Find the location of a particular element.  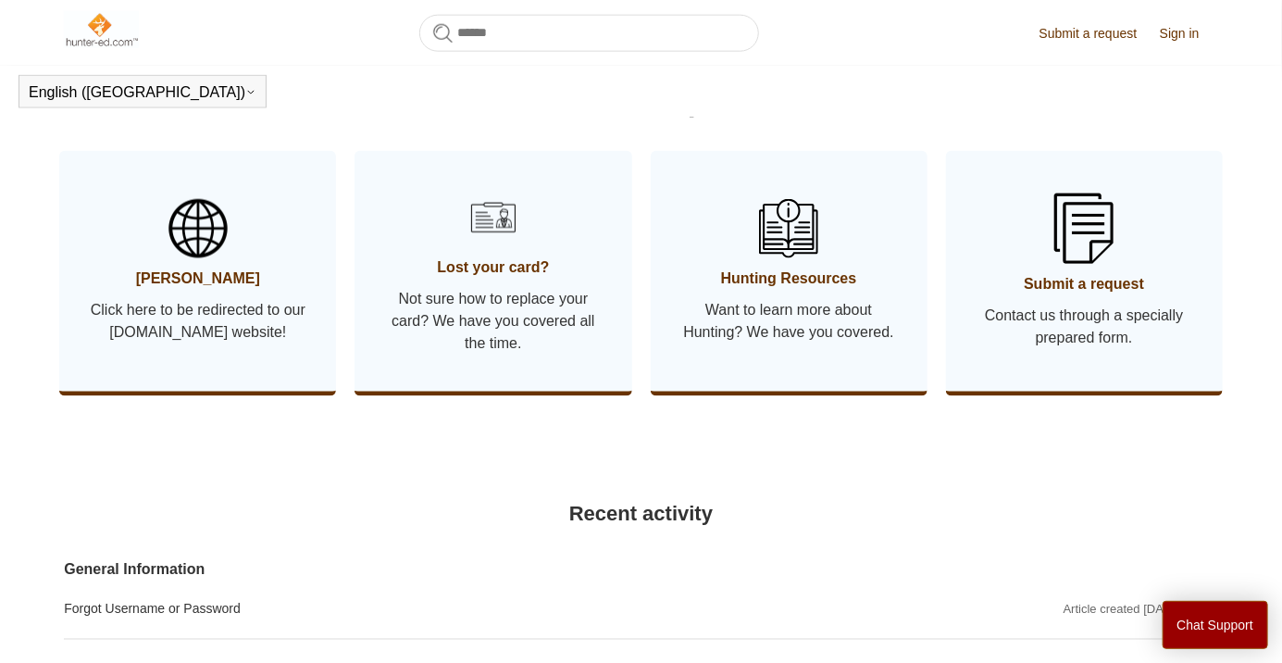

img: 01HZPCYSH6ZB6VTWVB6HCD0F6B is located at coordinates (493, 218).